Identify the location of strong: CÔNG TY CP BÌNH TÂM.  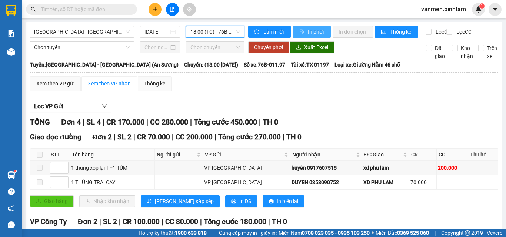
(63, 14).